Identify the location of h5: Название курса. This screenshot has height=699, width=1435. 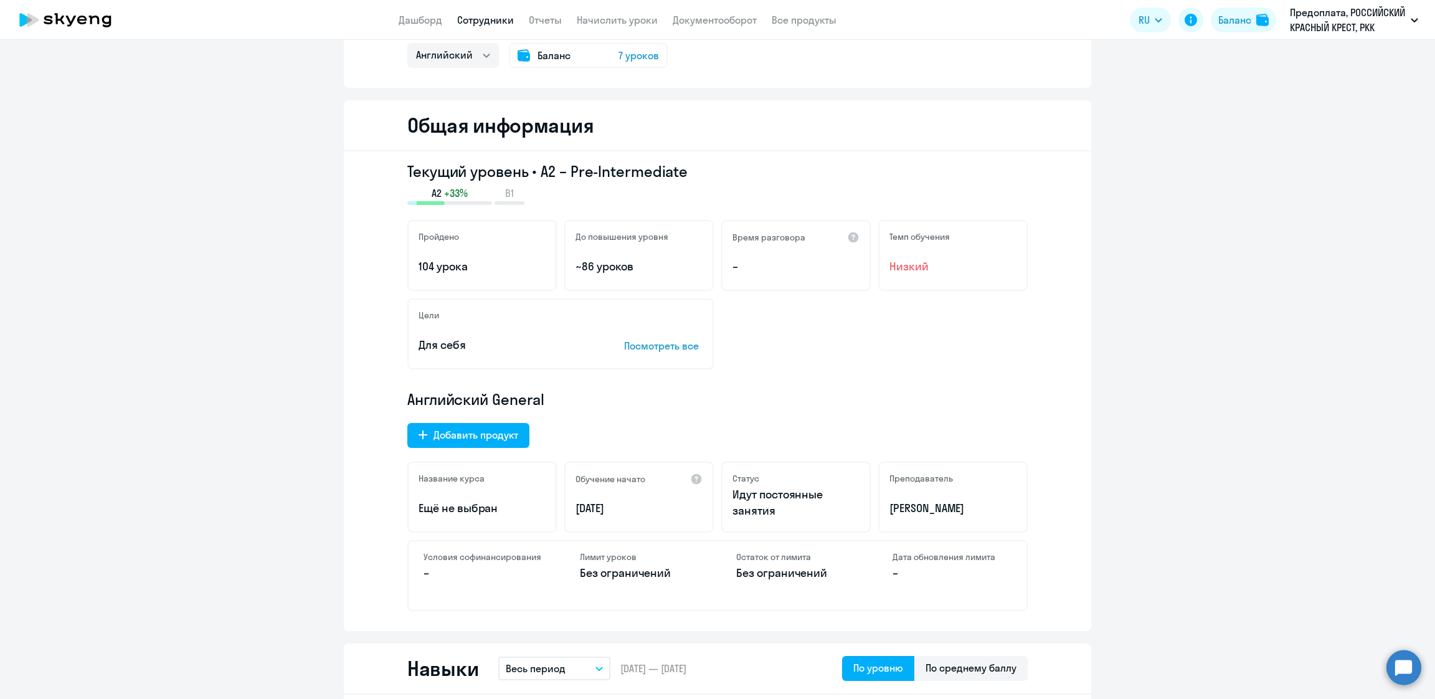
(452, 478).